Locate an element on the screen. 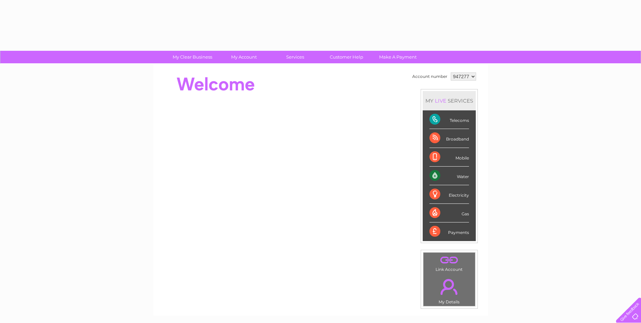 This screenshot has height=323, width=641. div: Water is located at coordinates (449, 175).